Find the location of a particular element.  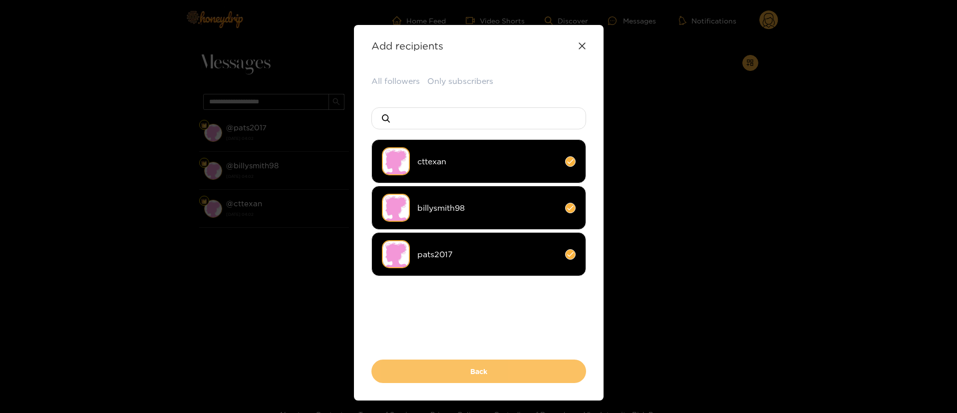

strong: Add recipients is located at coordinates (407, 45).